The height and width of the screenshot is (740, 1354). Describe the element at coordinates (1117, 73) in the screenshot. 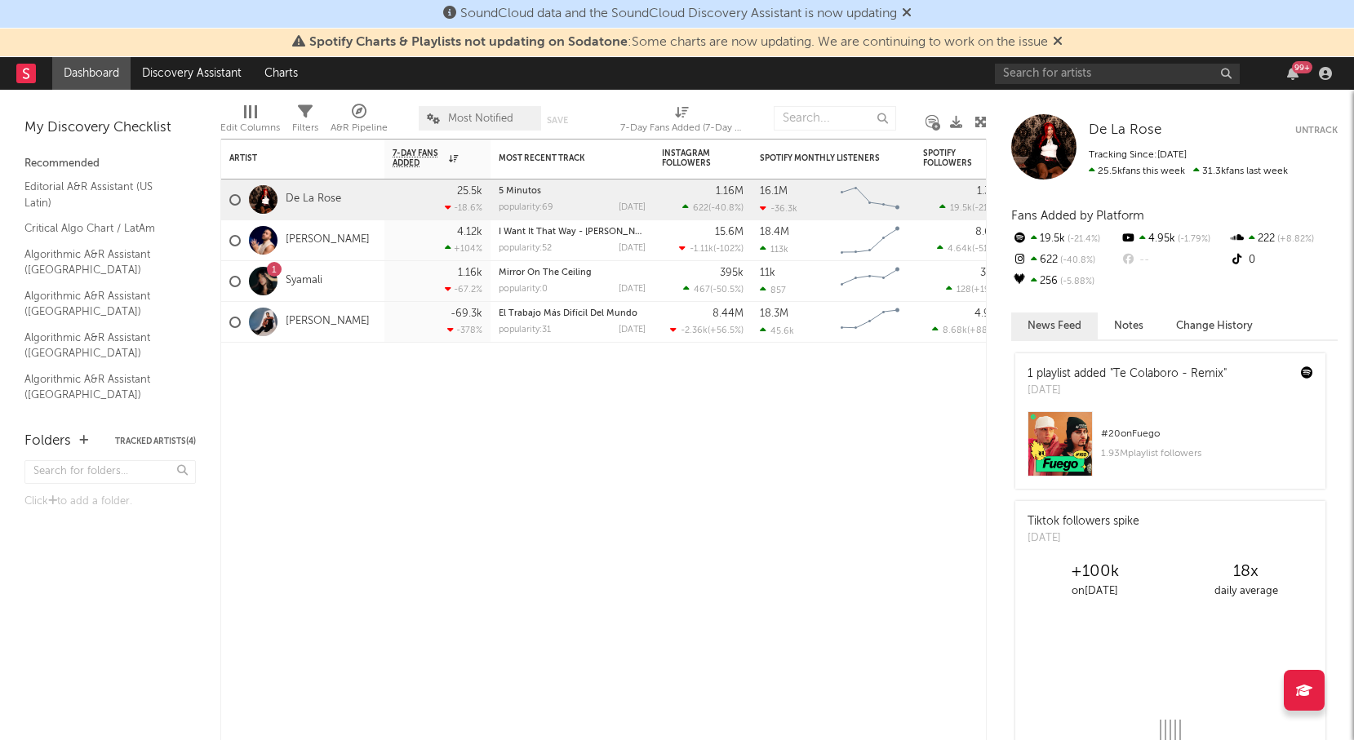

I see `input: Search for artists` at that location.